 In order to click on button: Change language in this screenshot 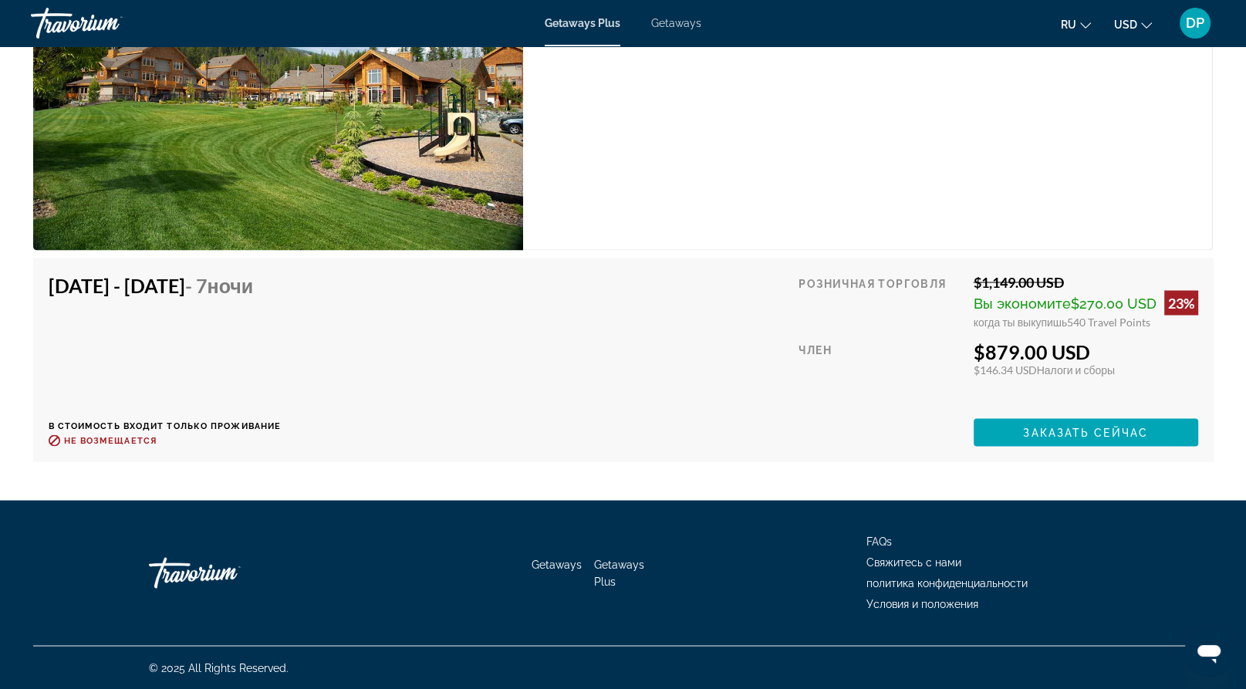, I will do `click(1075, 24)`.